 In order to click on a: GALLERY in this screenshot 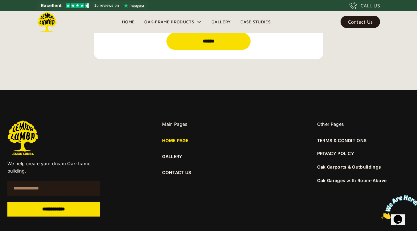, I will do `click(208, 157)`.